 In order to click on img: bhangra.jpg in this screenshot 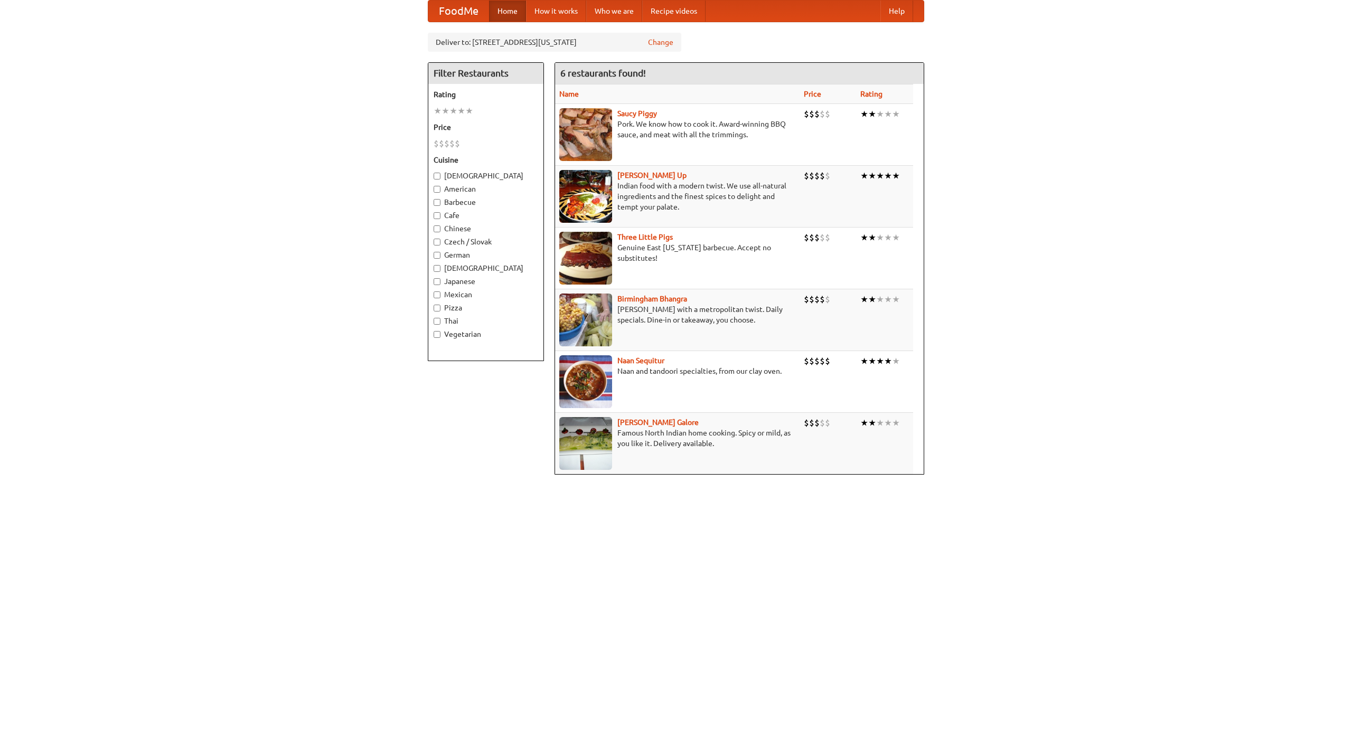, I will do `click(586, 320)`.